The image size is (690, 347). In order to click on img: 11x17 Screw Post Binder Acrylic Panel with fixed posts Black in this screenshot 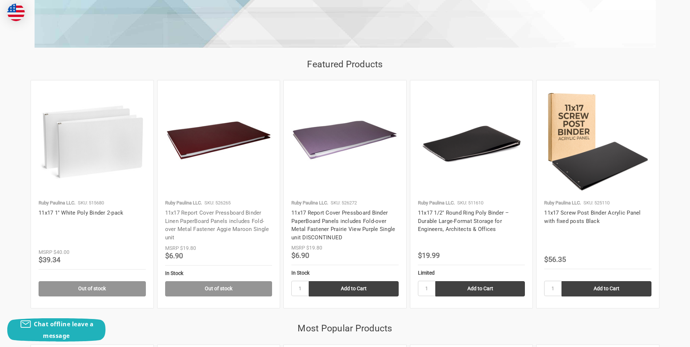, I will do `click(598, 141)`.